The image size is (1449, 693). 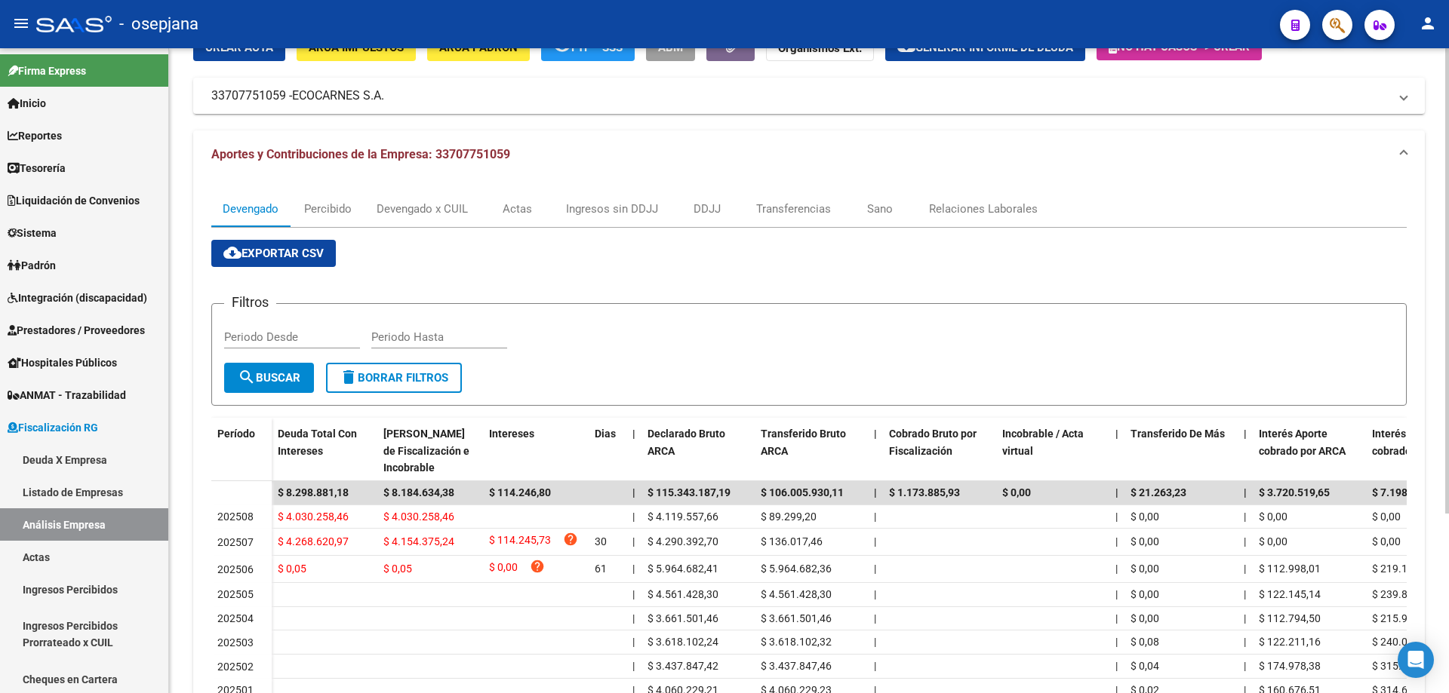 What do you see at coordinates (683, 666) in the screenshot?
I see `span: $ 3.437.847,42` at bounding box center [683, 666].